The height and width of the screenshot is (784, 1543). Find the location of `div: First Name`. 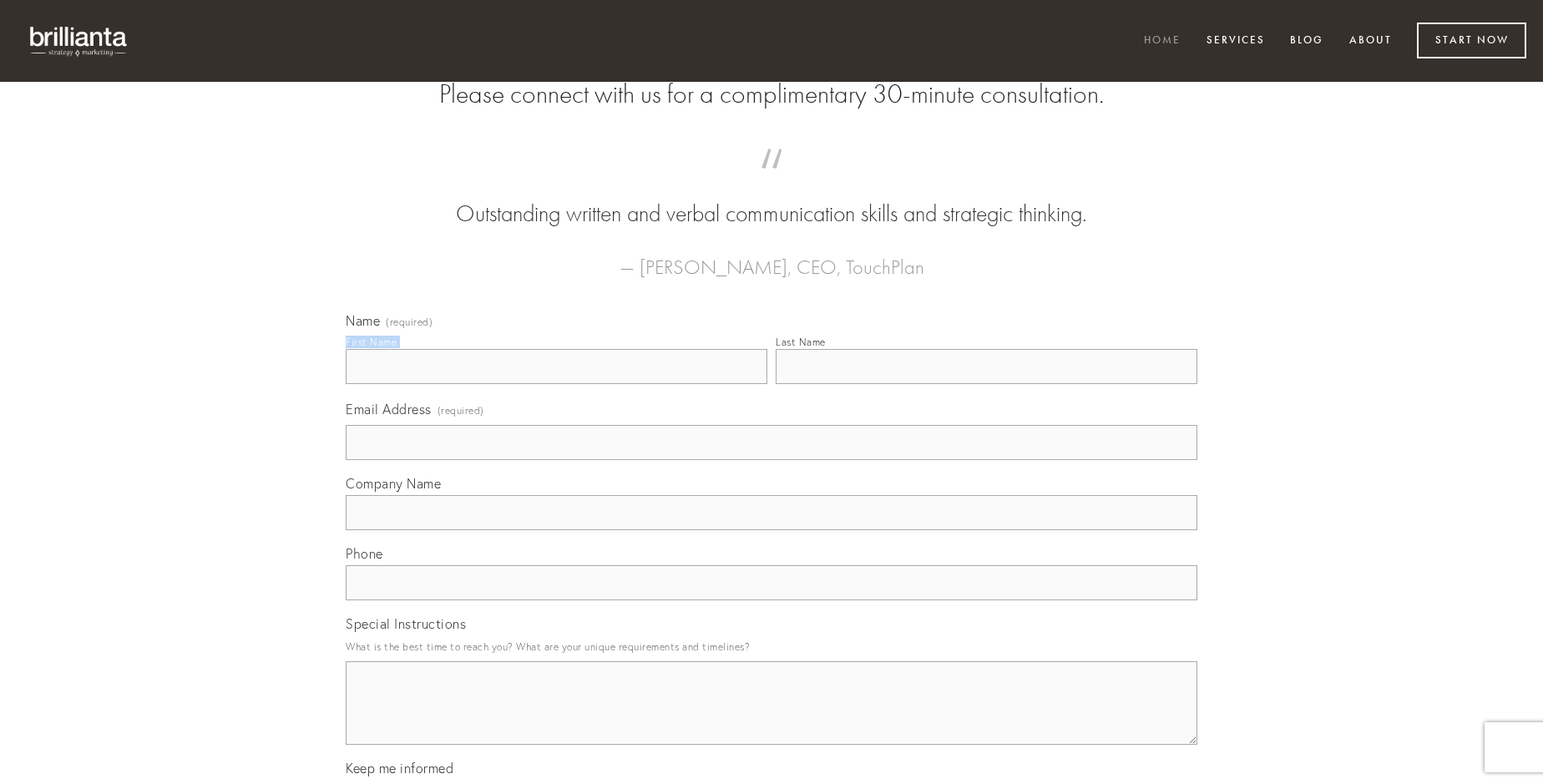

div: First Name is located at coordinates (371, 341).